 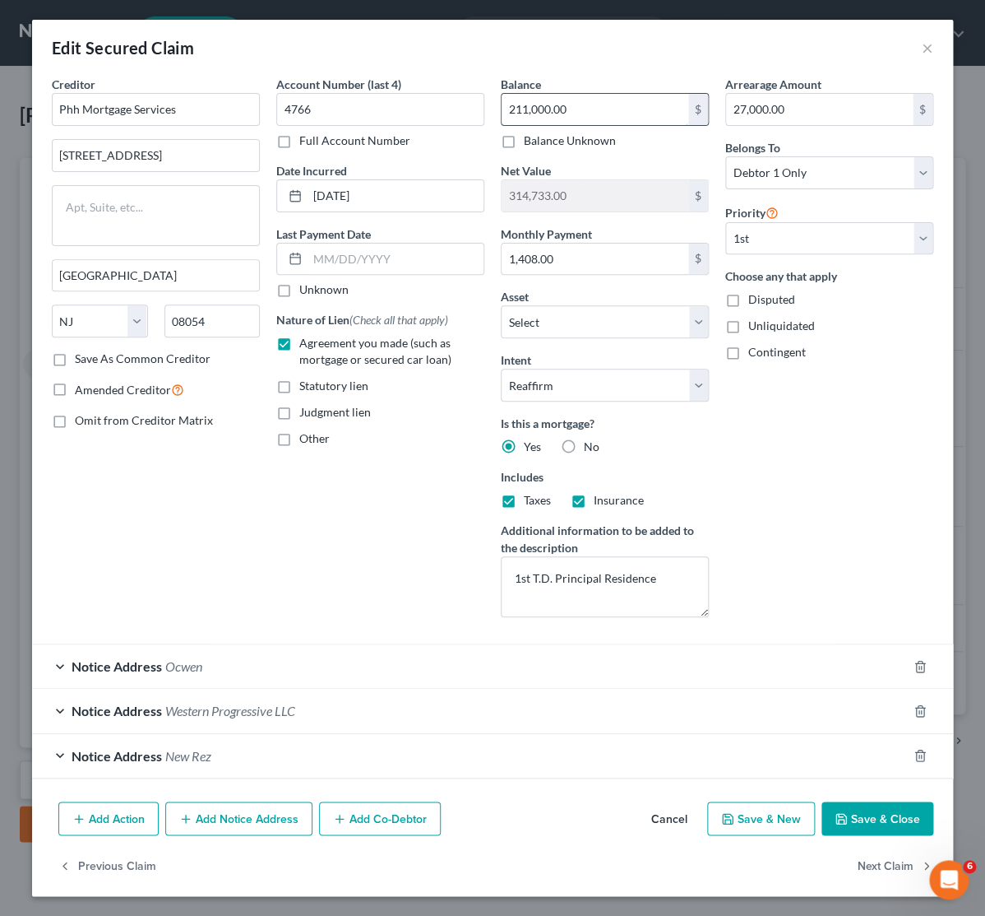 I want to click on span: (Check all that apply), so click(x=399, y=319).